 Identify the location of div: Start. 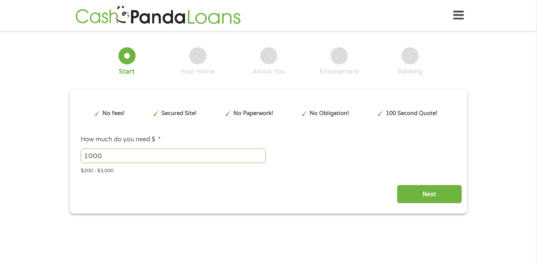
(127, 72).